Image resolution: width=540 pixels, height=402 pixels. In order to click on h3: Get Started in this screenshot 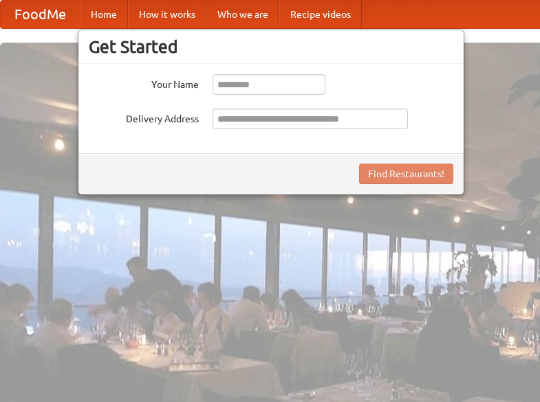, I will do `click(271, 47)`.